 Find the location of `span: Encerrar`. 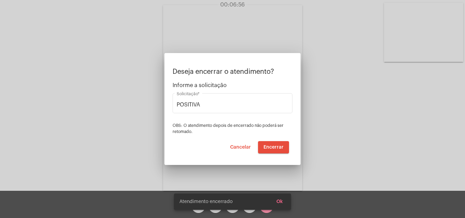

span: Encerrar is located at coordinates (273, 147).